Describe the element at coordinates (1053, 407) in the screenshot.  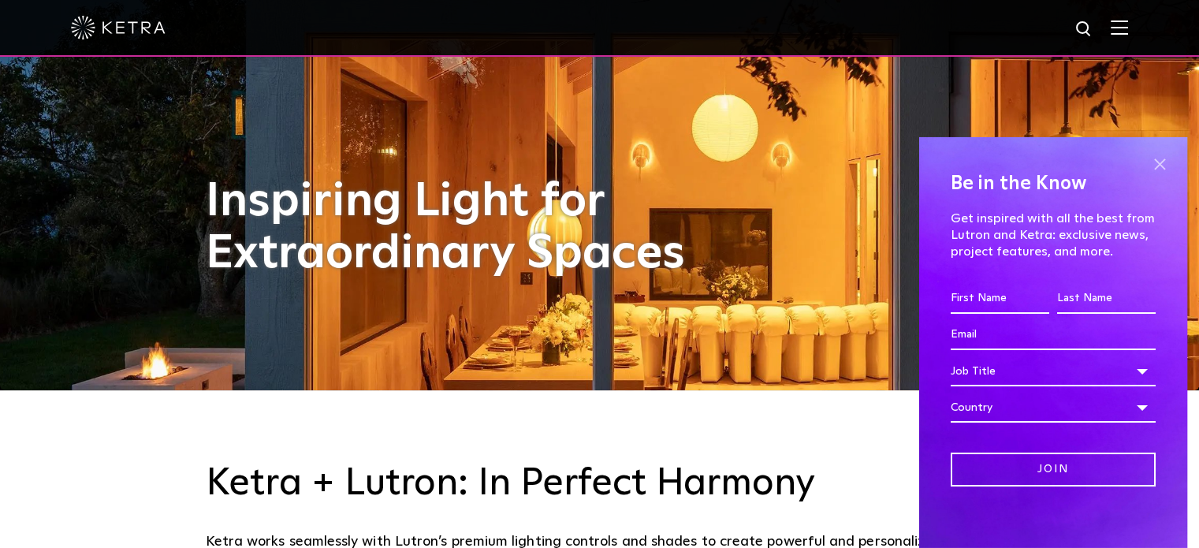
I see `div: Country` at that location.